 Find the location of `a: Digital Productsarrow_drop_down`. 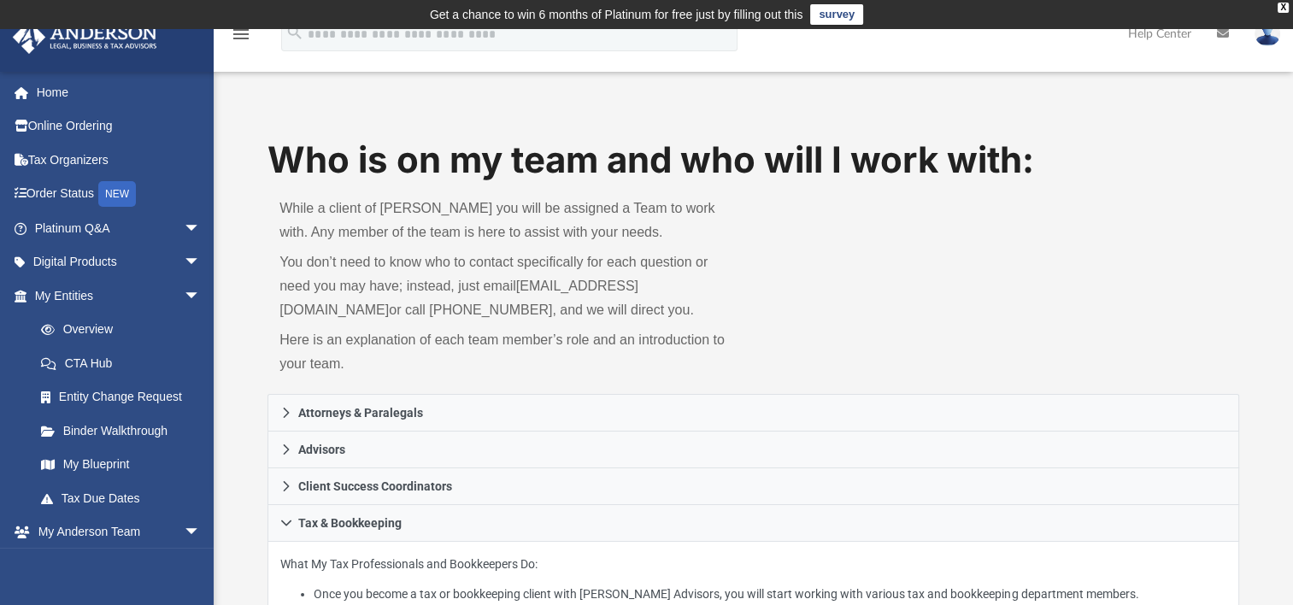

a: Digital Productsarrow_drop_down is located at coordinates (119, 262).